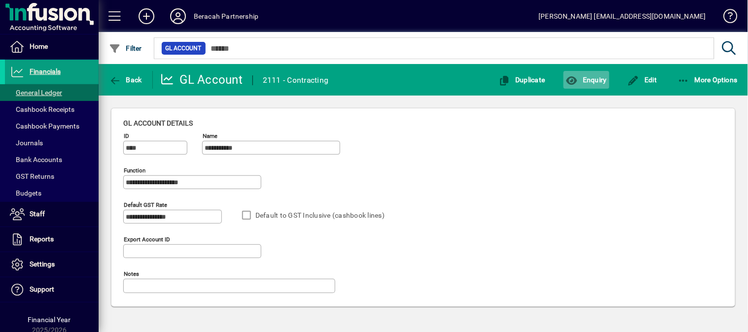  Describe the element at coordinates (226, 16) in the screenshot. I see `div: Beracah Partnership` at that location.